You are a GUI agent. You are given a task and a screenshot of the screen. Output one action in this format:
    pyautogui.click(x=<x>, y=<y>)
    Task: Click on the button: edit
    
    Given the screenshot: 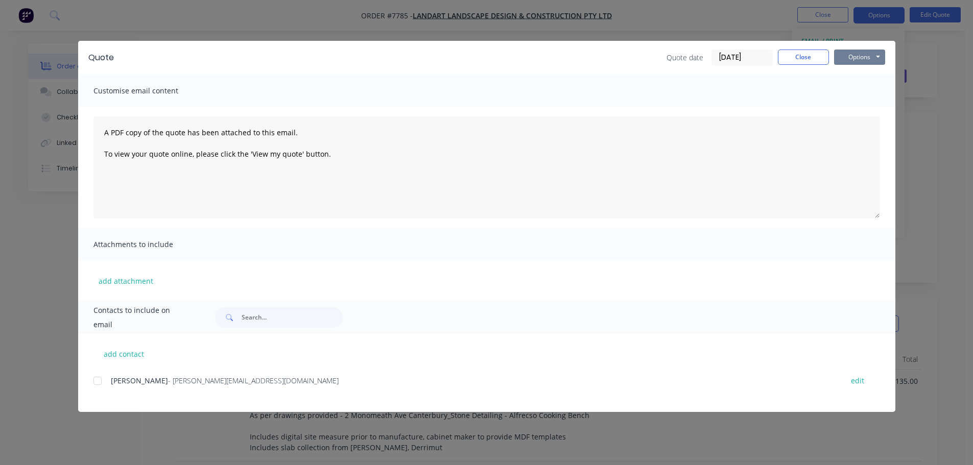 What is the action you would take?
    pyautogui.click(x=857, y=380)
    